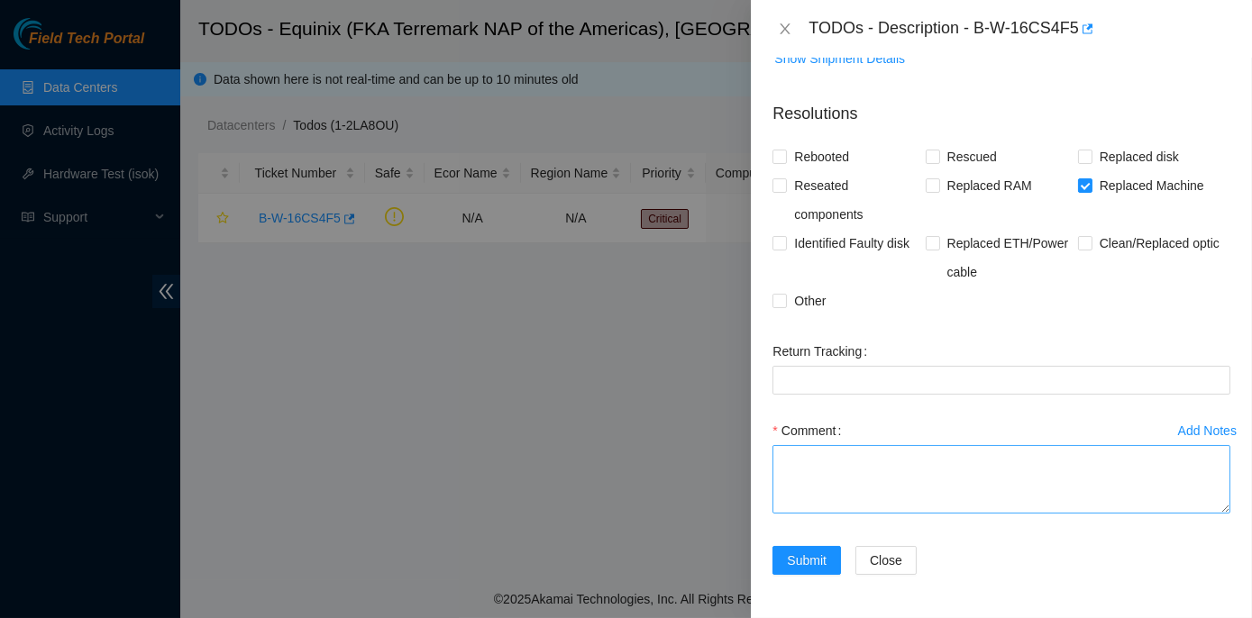 The height and width of the screenshot is (618, 1252). I want to click on div: Add Notes, so click(1207, 431).